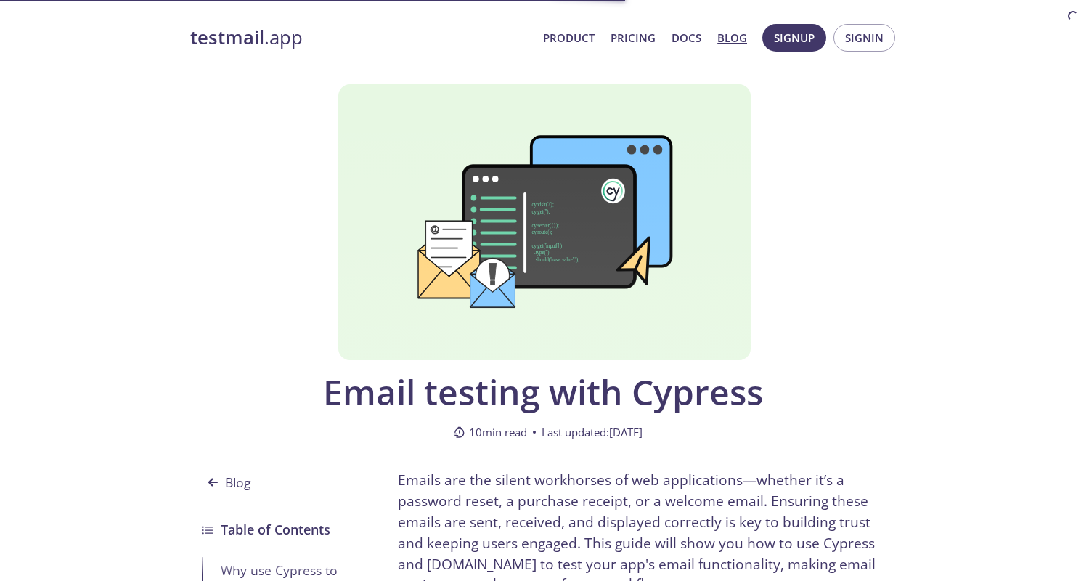  I want to click on span: Signin, so click(864, 38).